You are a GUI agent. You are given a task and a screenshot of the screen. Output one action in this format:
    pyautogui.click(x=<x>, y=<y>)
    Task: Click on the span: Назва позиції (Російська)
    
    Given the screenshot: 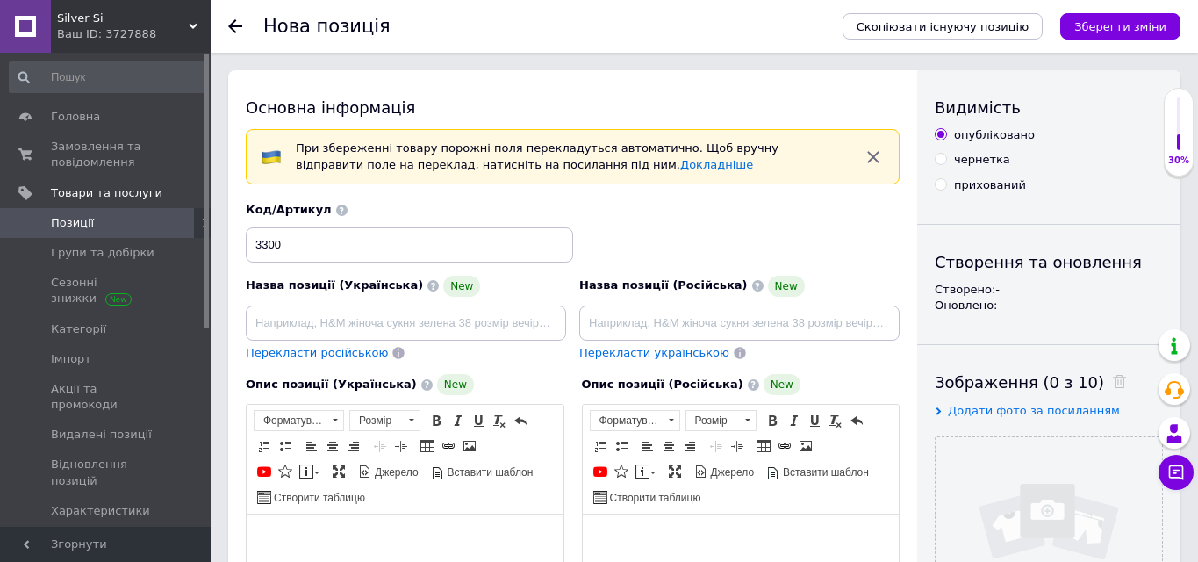 What is the action you would take?
    pyautogui.click(x=664, y=284)
    